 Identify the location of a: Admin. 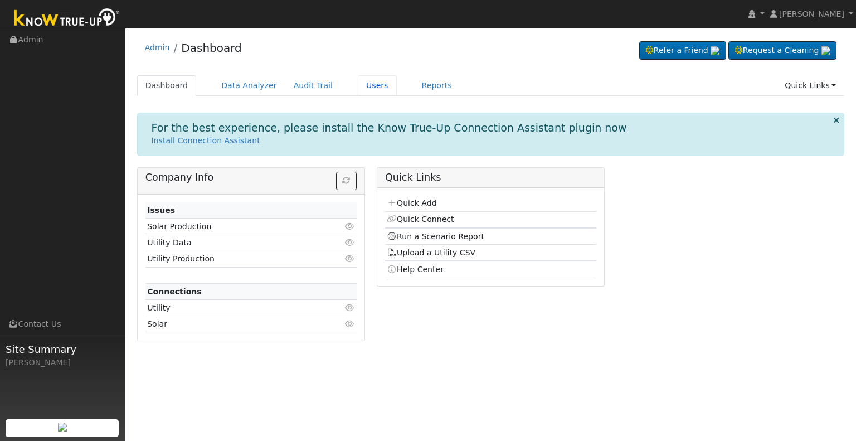
(157, 47).